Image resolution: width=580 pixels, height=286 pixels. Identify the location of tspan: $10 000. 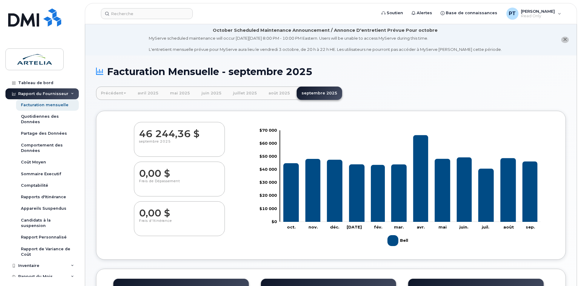
(268, 209).